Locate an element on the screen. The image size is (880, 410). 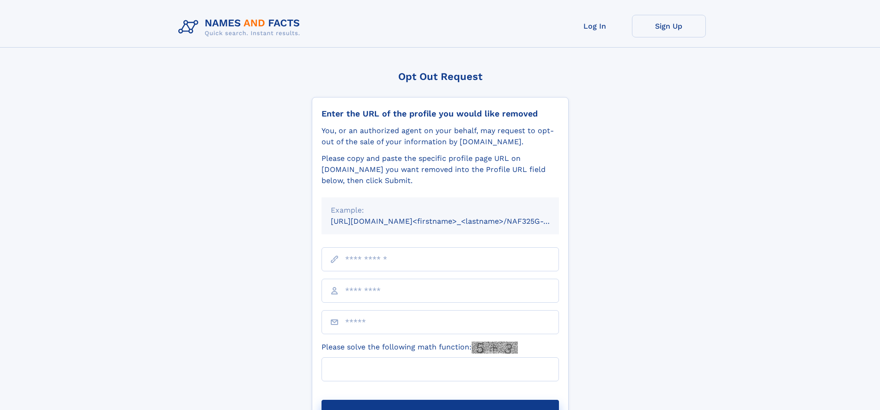
label: Please solve the following math function: is located at coordinates (420, 347).